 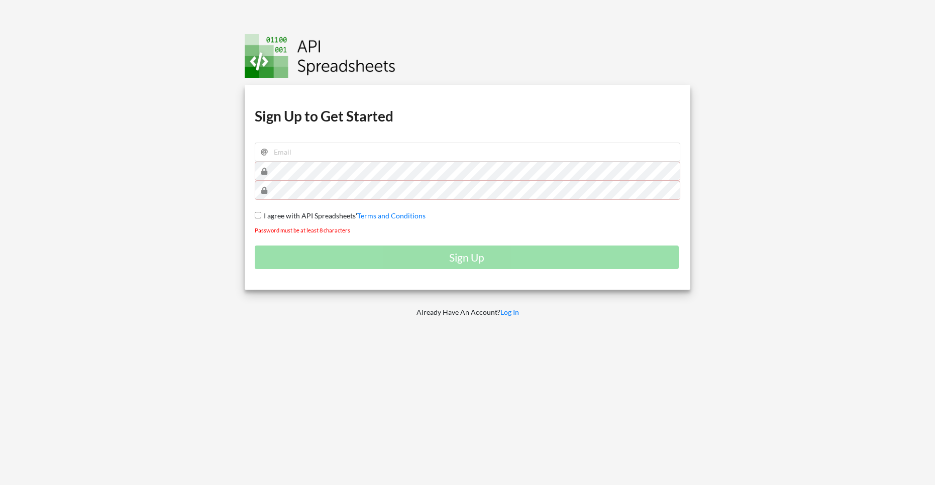 I want to click on p: Already Have An Account?, so click(x=468, y=312).